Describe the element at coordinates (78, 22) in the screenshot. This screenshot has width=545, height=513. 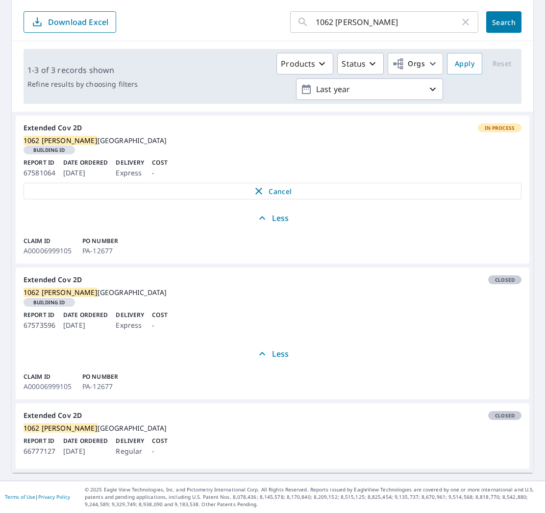
I see `p: Download Excel` at that location.